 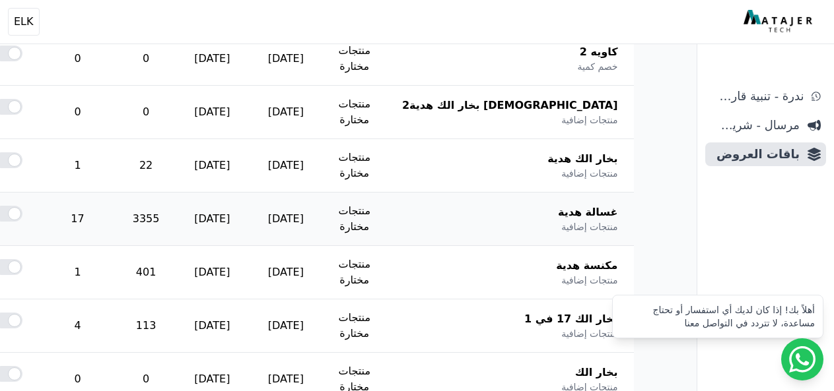 What do you see at coordinates (77, 219) in the screenshot?
I see `td: 17` at bounding box center [77, 219].